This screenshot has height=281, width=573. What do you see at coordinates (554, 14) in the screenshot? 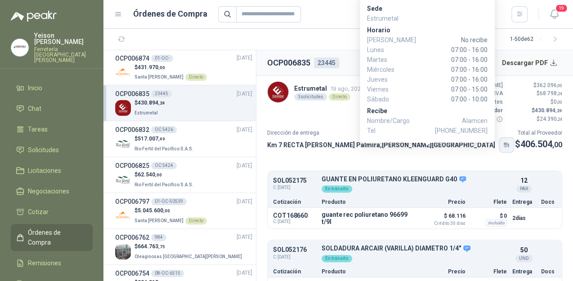
I see `button: 19` at bounding box center [554, 14].